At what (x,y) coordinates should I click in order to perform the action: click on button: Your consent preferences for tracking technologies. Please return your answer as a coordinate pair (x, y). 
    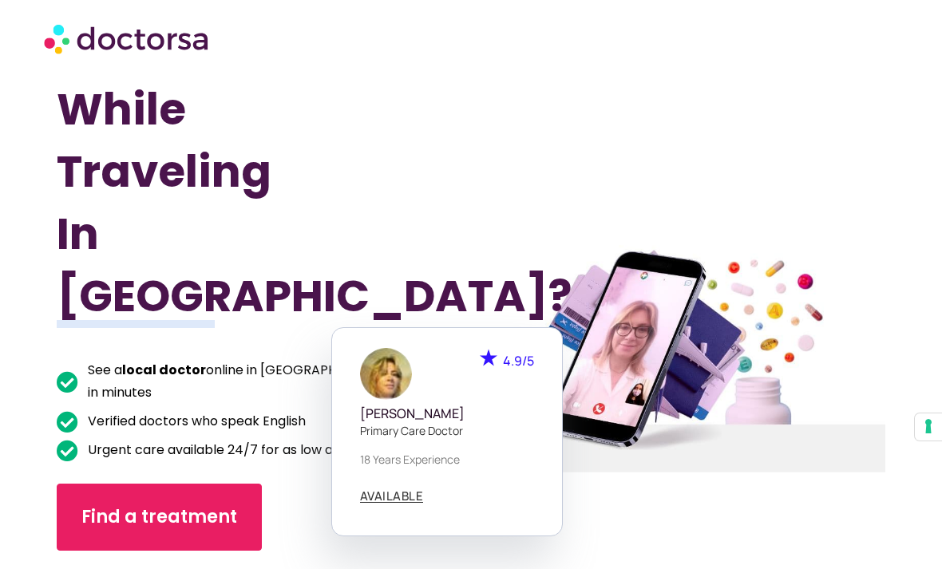
    Looking at the image, I should click on (929, 427).